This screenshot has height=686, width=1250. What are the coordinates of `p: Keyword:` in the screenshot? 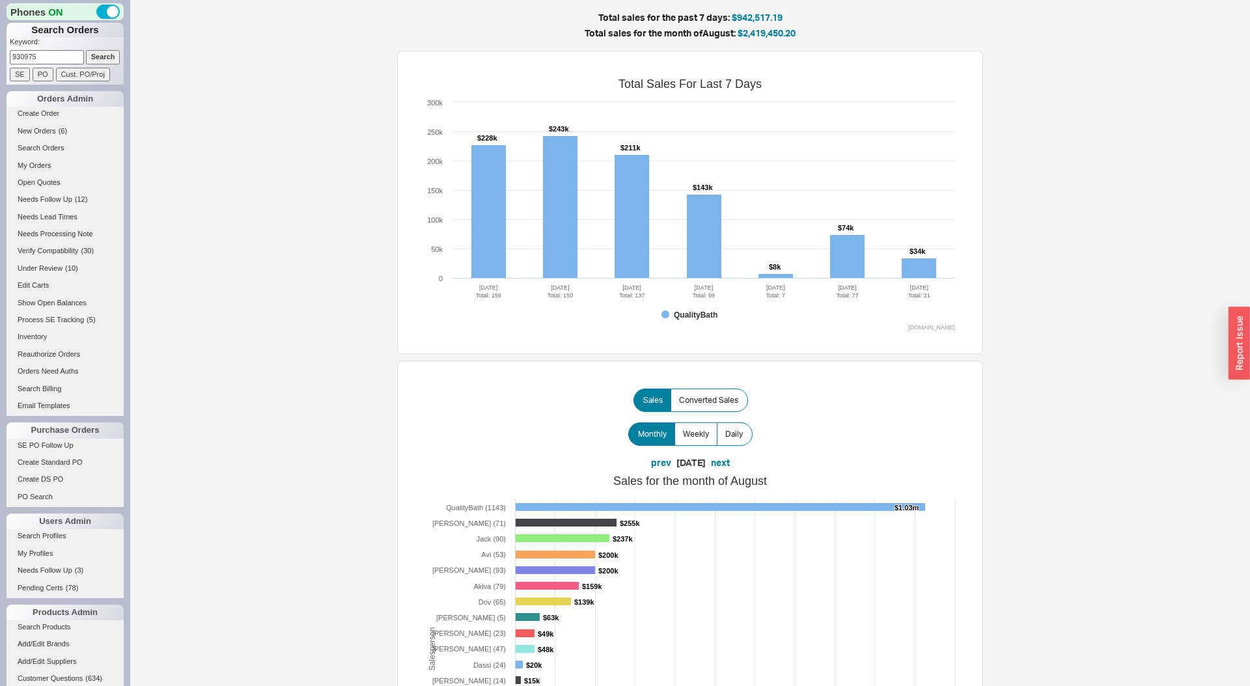 It's located at (66, 44).